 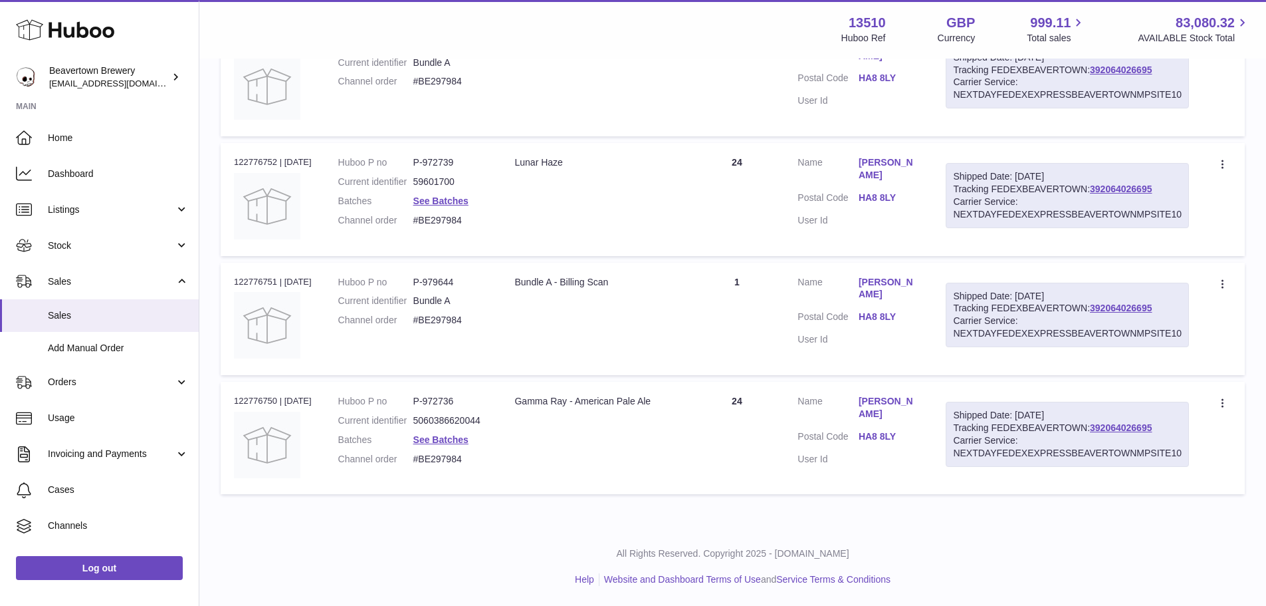 What do you see at coordinates (1056, 38) in the screenshot?
I see `span: Total sales` at bounding box center [1056, 38].